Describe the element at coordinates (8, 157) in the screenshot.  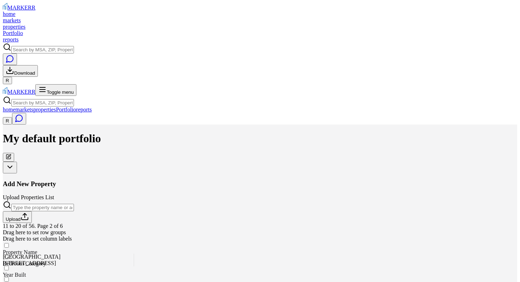
I see `button: Rename this portfolio` at that location.